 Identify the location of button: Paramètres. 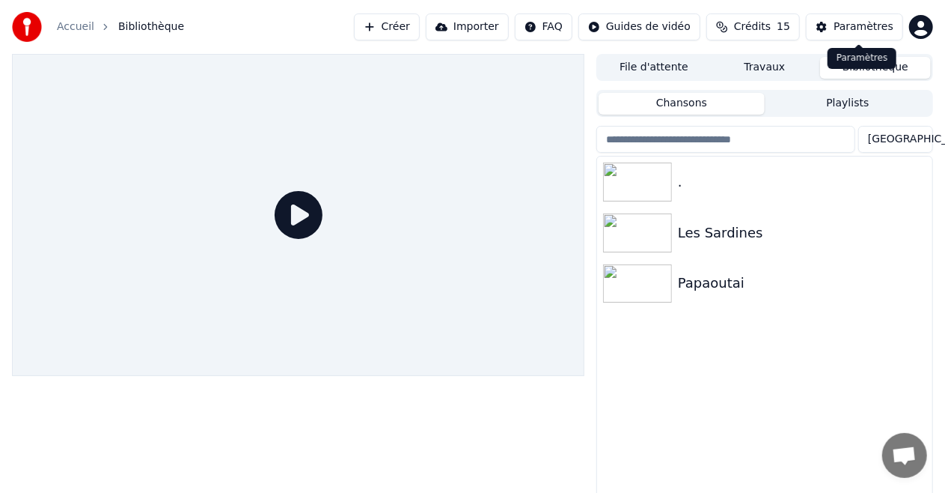
(855, 27).